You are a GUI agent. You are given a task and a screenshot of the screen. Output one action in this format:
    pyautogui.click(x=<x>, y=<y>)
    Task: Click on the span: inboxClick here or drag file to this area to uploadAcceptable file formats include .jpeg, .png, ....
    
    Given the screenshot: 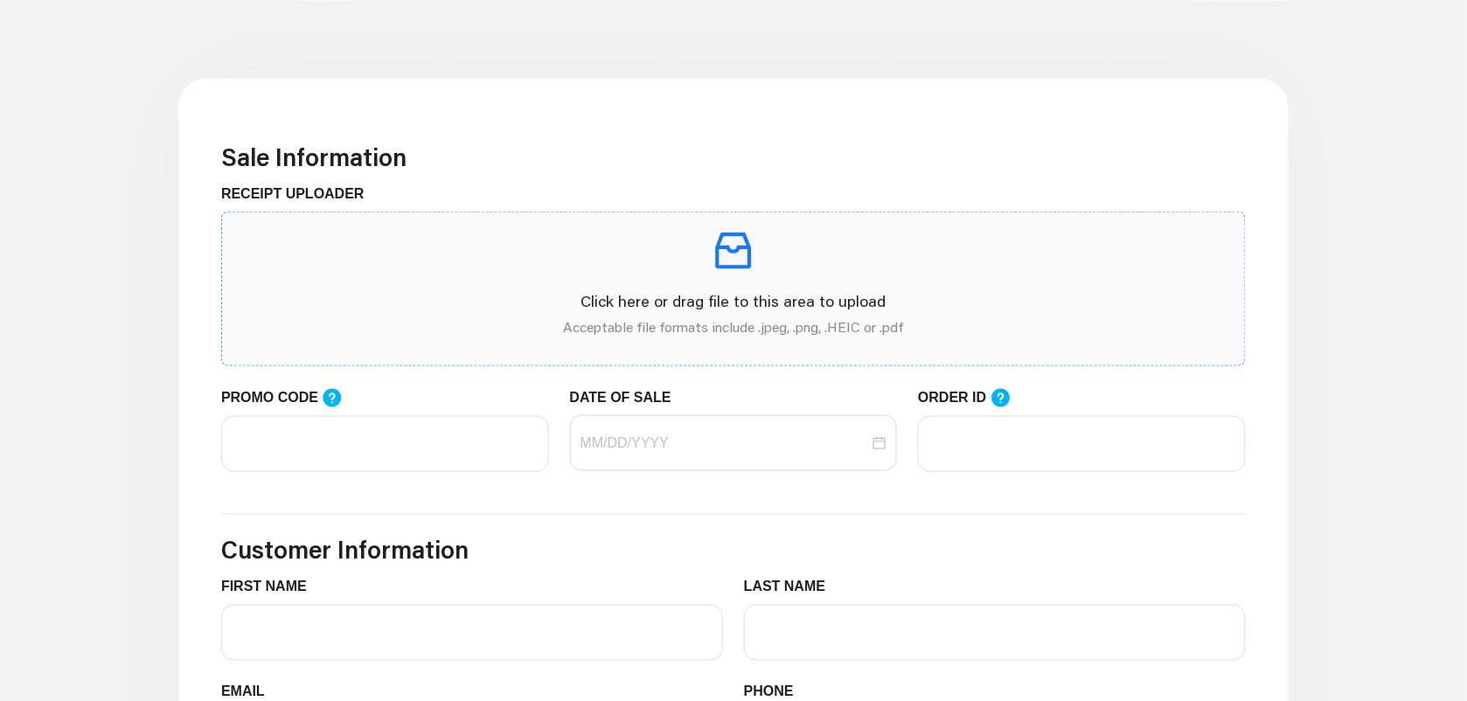 What is the action you would take?
    pyautogui.click(x=733, y=288)
    